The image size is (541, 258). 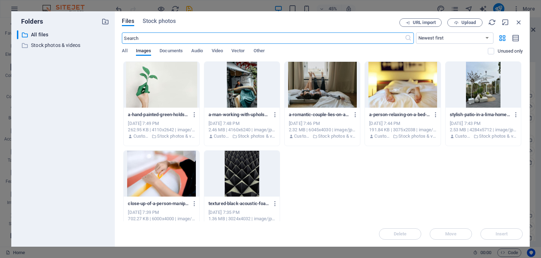 What do you see at coordinates (171, 51) in the screenshot?
I see `span: Documents` at bounding box center [171, 51].